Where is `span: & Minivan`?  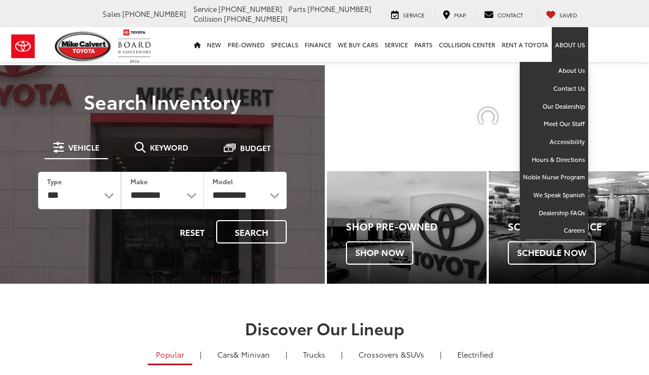
span: & Minivan is located at coordinates (252, 354).